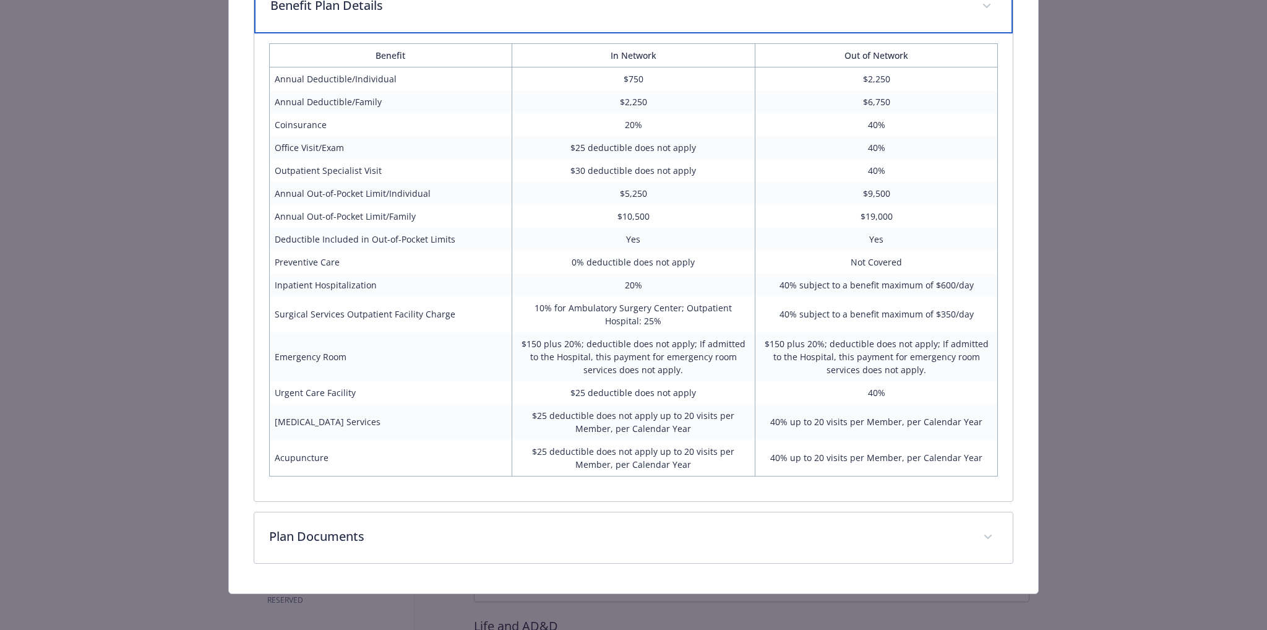 The height and width of the screenshot is (630, 1267). What do you see at coordinates (633, 193) in the screenshot?
I see `td: $5,250` at bounding box center [633, 193].